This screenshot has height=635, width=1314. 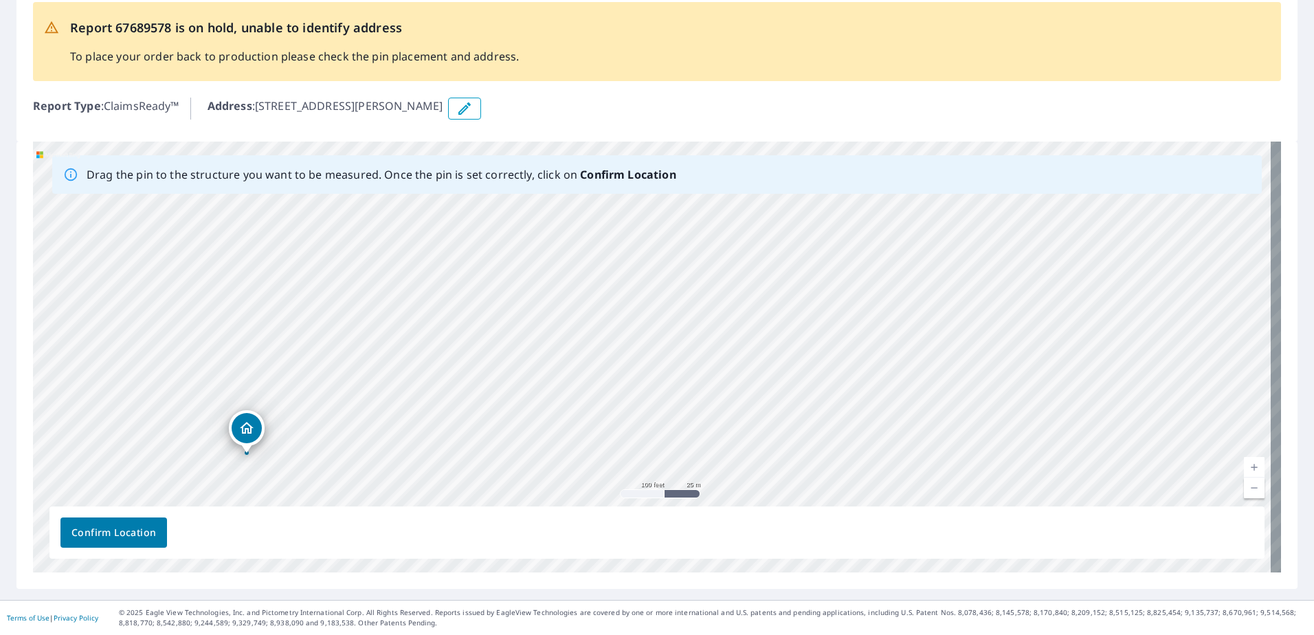 What do you see at coordinates (76, 618) in the screenshot?
I see `a: Privacy Policy` at bounding box center [76, 618].